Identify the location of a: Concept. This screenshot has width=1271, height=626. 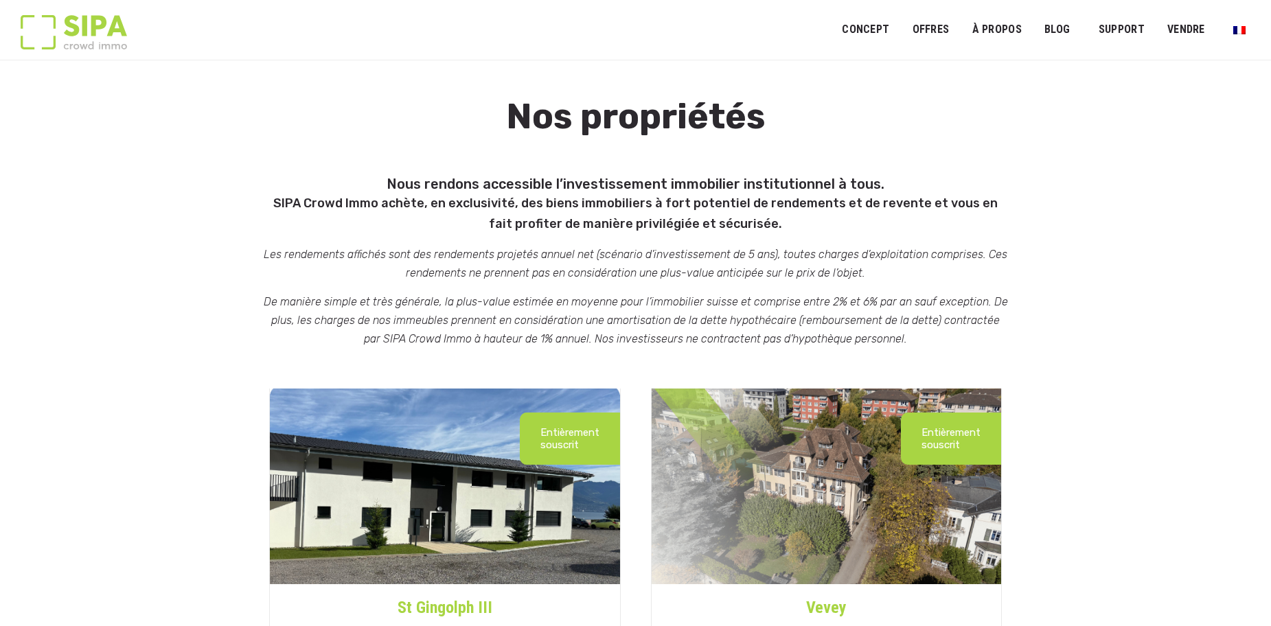
(865, 30).